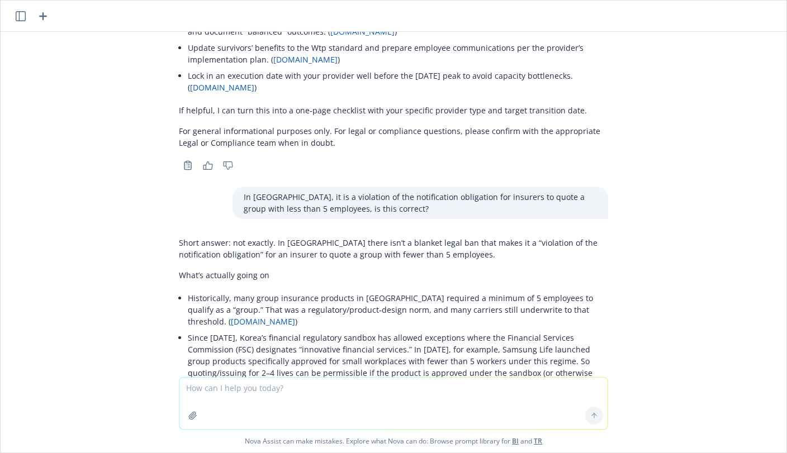  Describe the element at coordinates (394, 275) in the screenshot. I see `p: What’s actually going on` at that location.